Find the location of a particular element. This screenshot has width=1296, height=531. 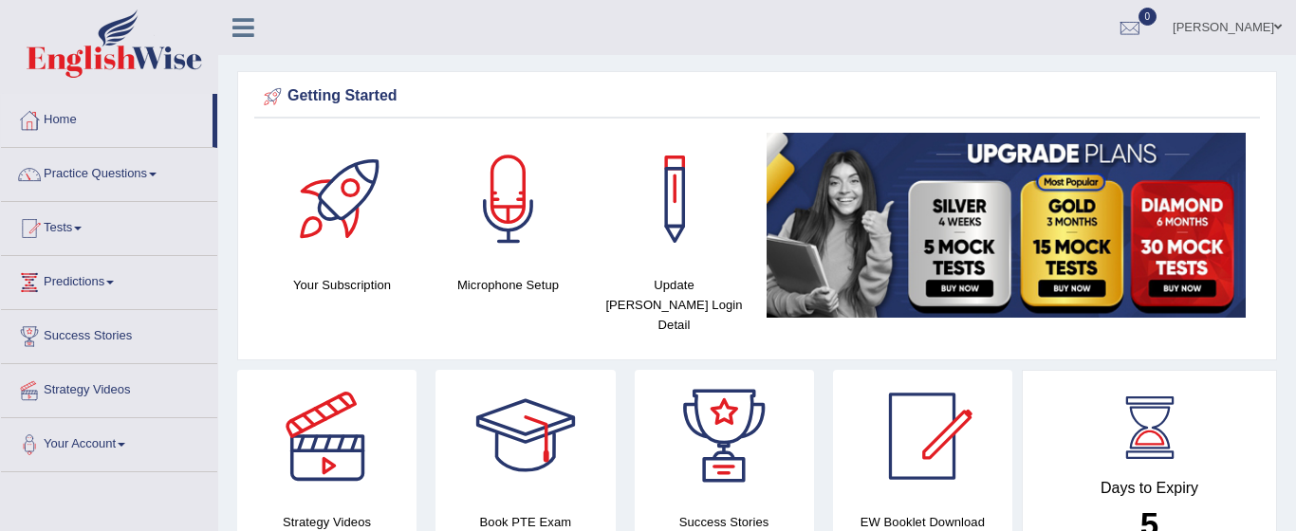

a: Predictions is located at coordinates (109, 280).